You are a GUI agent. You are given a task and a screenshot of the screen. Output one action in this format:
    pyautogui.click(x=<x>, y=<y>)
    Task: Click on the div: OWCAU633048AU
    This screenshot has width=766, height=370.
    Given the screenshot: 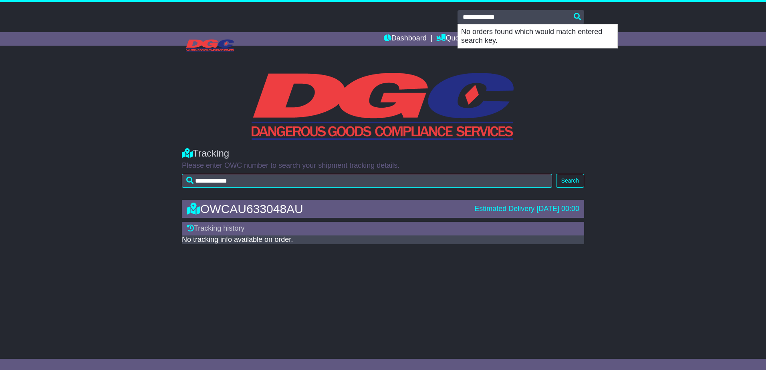 What is the action you would take?
    pyautogui.click(x=326, y=209)
    